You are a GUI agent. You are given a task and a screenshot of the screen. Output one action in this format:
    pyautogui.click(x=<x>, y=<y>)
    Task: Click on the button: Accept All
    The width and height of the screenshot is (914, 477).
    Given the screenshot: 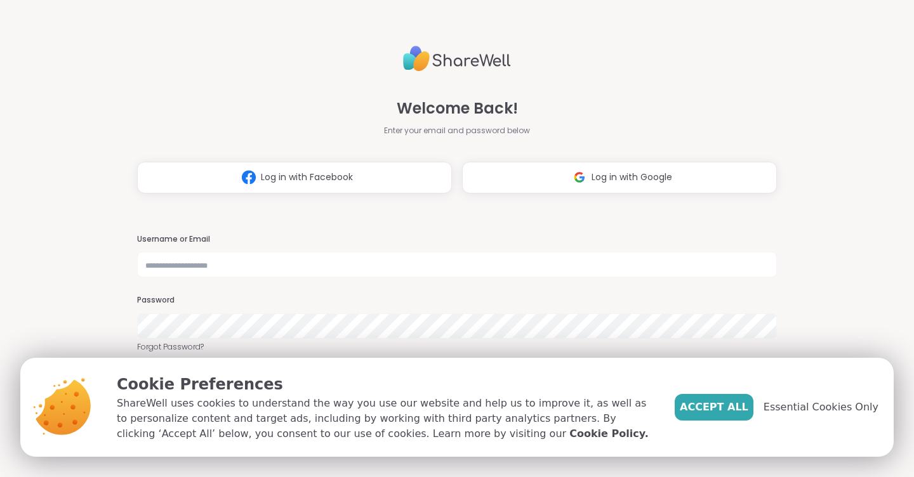 What is the action you would take?
    pyautogui.click(x=714, y=407)
    